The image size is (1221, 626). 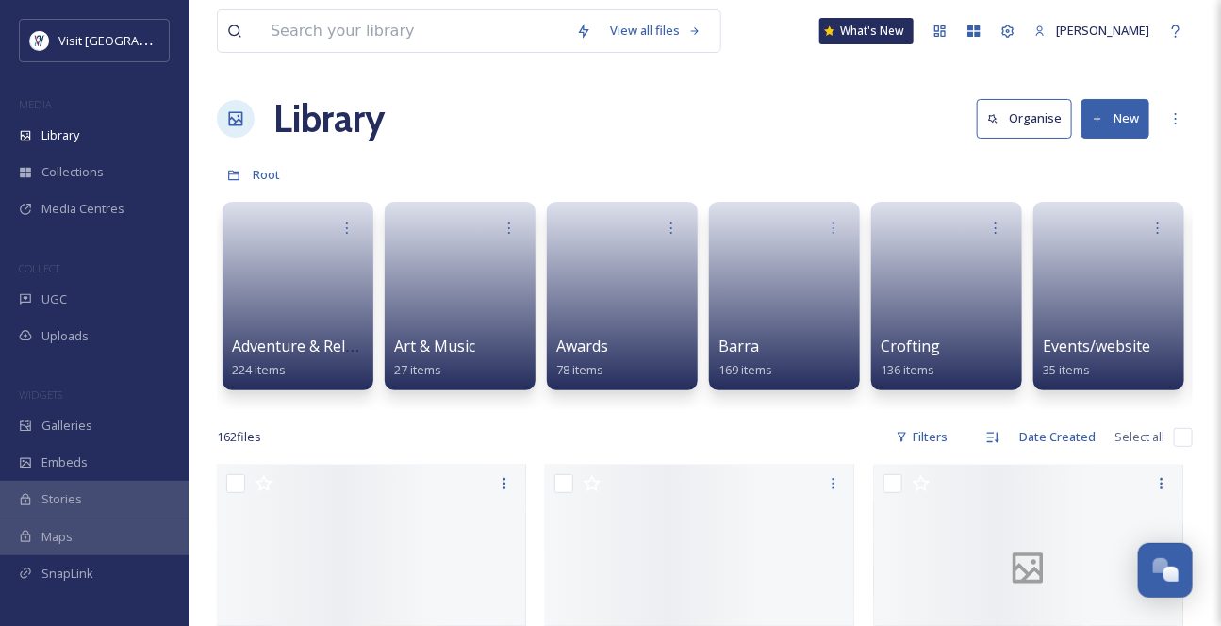 What do you see at coordinates (329, 119) in the screenshot?
I see `a: Library` at bounding box center [329, 119].